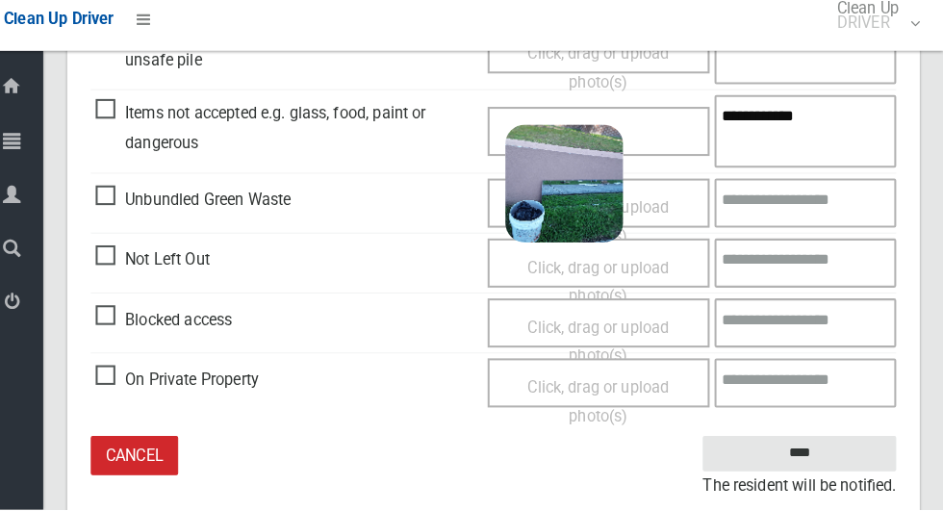  Describe the element at coordinates (77, 31) in the screenshot. I see `a: Clean Up Driver` at that location.